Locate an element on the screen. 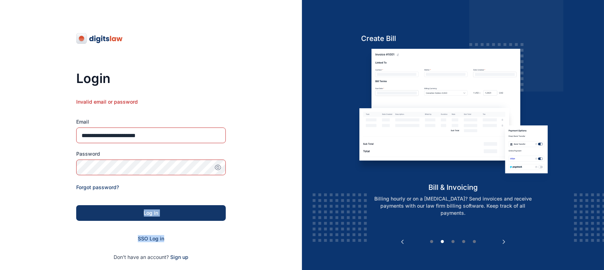 The width and height of the screenshot is (604, 270). button: Log in is located at coordinates (151, 213).